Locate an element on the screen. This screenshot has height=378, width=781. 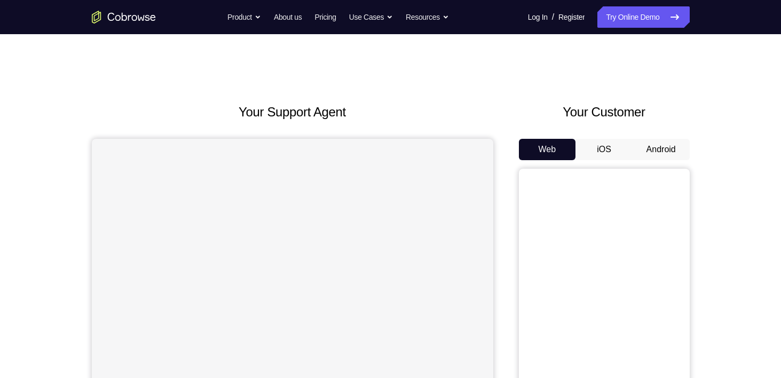
button: iOS is located at coordinates (604, 149).